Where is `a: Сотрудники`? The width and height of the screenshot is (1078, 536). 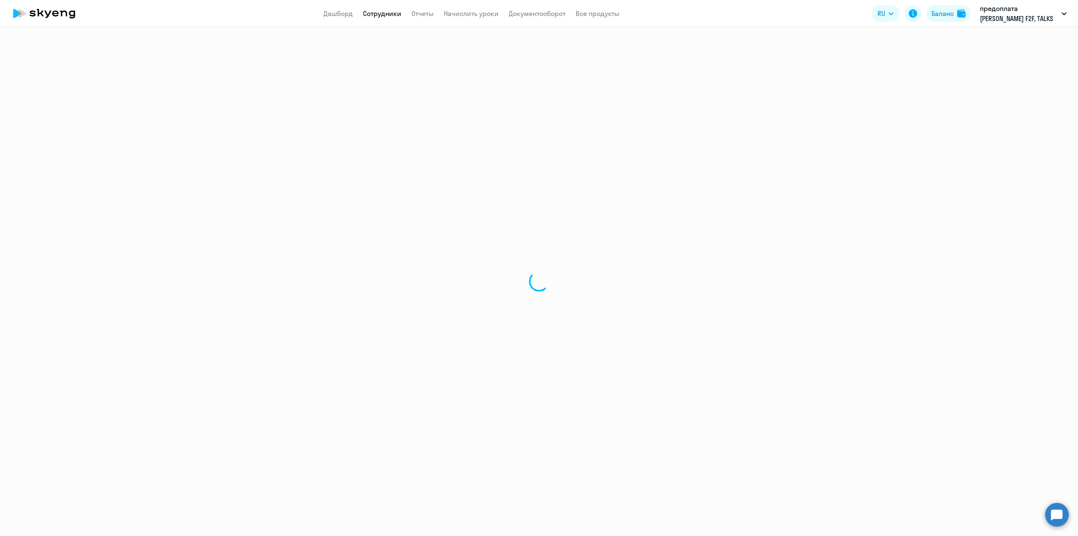 a: Сотрудники is located at coordinates (382, 13).